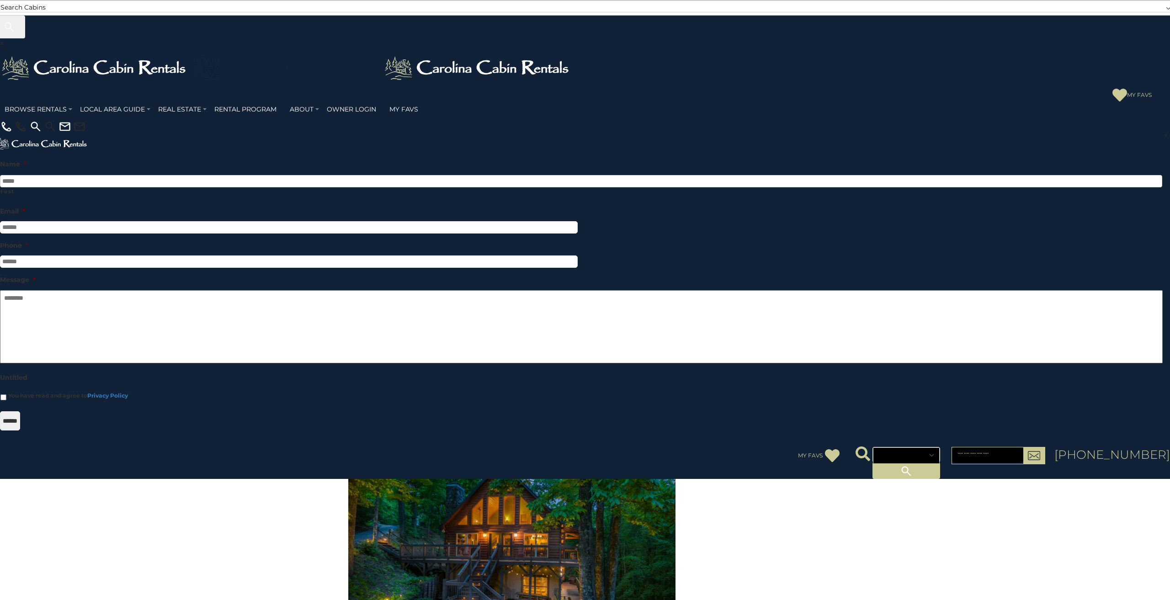 The width and height of the screenshot is (1170, 600). What do you see at coordinates (351, 109) in the screenshot?
I see `a: Owner Login` at bounding box center [351, 109].